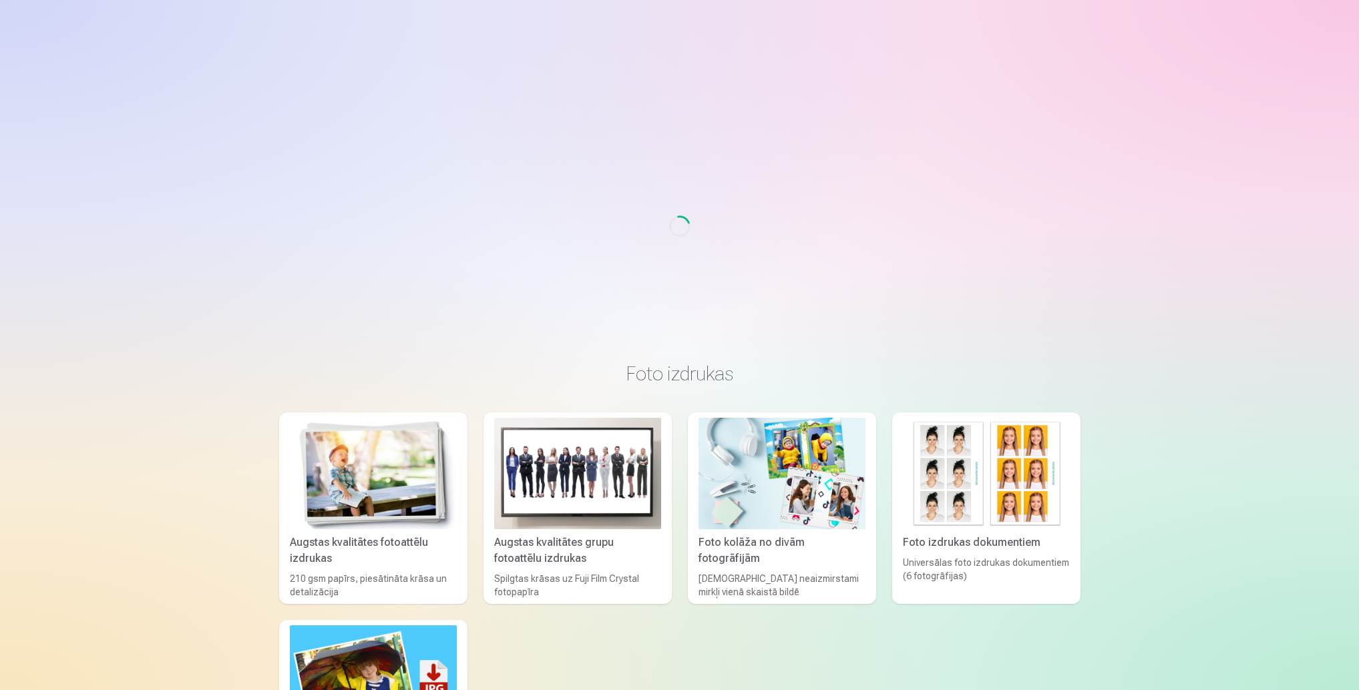  What do you see at coordinates (373, 473) in the screenshot?
I see `img: Augstas kvalitātes fotoattēlu izdrukas` at bounding box center [373, 473].